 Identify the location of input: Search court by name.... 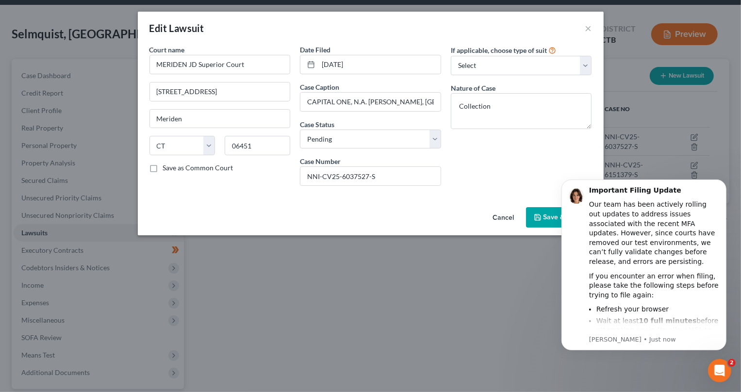
(220, 65).